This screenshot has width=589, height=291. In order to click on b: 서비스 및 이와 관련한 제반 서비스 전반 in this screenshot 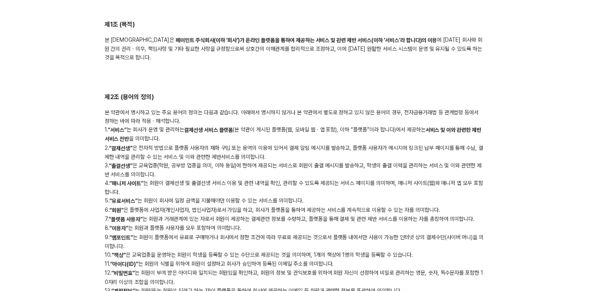, I will do `click(293, 134)`.